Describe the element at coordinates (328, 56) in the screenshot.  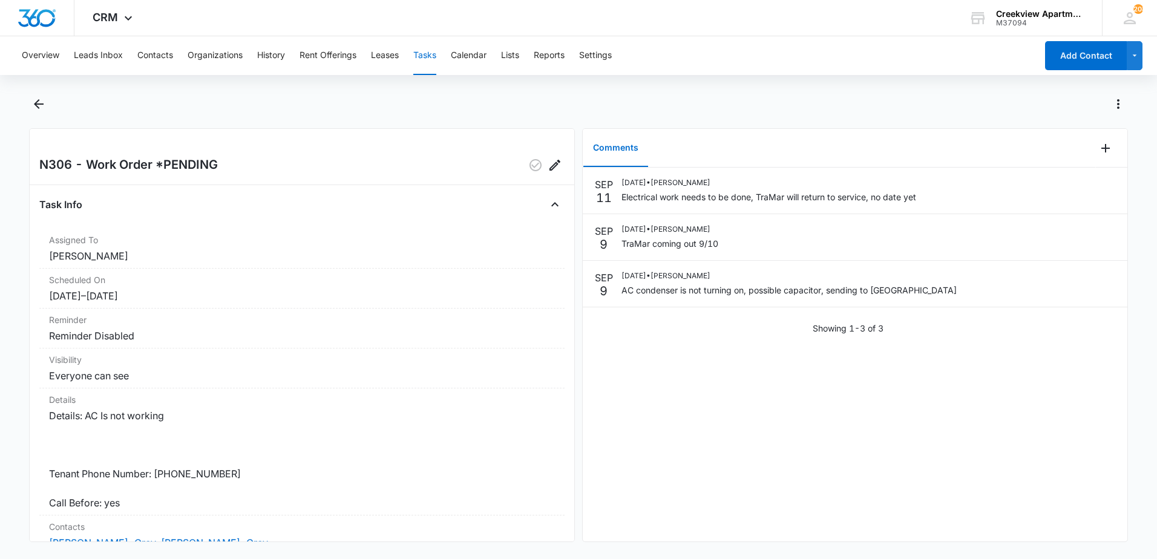
I see `button: Rent Offerings` at that location.